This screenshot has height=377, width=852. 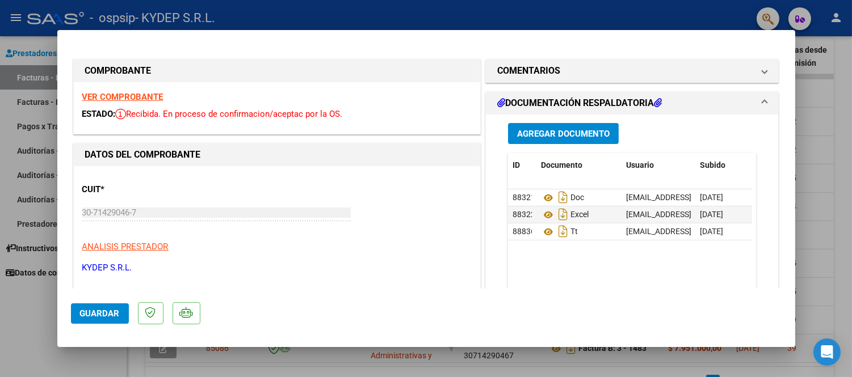 I want to click on div: DOCUMENTACIÓN RESPALDATORIA, so click(x=632, y=232).